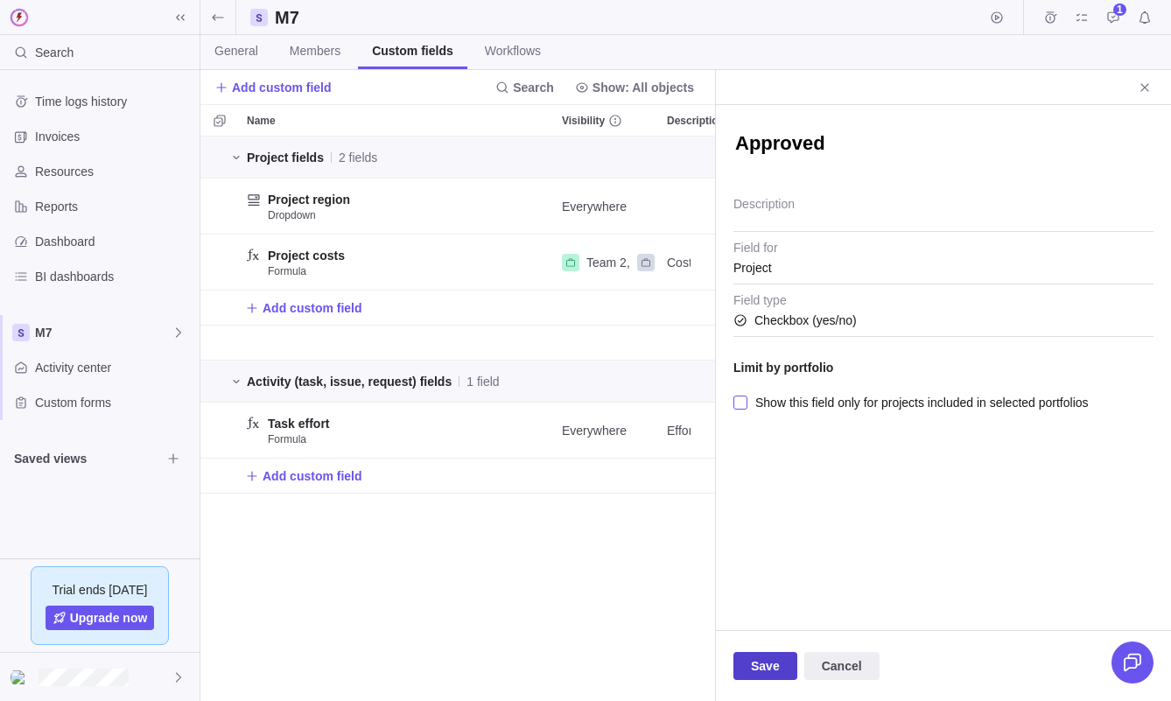 The image size is (1171, 701). I want to click on span: Project, so click(753, 268).